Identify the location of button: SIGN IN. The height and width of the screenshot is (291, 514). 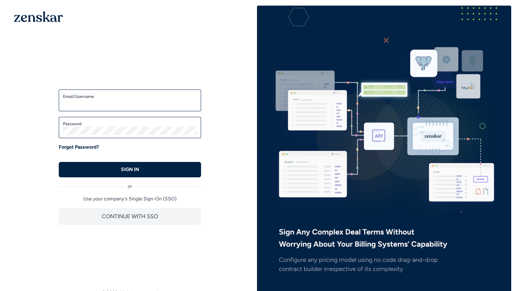
(130, 170).